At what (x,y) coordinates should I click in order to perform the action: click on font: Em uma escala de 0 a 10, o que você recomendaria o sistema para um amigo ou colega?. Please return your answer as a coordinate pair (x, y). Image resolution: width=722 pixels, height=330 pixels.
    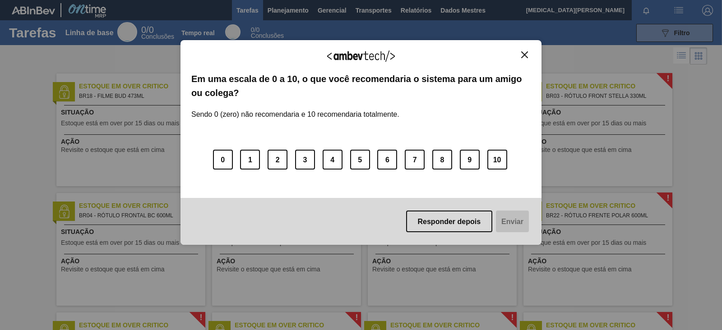
    Looking at the image, I should click on (357, 86).